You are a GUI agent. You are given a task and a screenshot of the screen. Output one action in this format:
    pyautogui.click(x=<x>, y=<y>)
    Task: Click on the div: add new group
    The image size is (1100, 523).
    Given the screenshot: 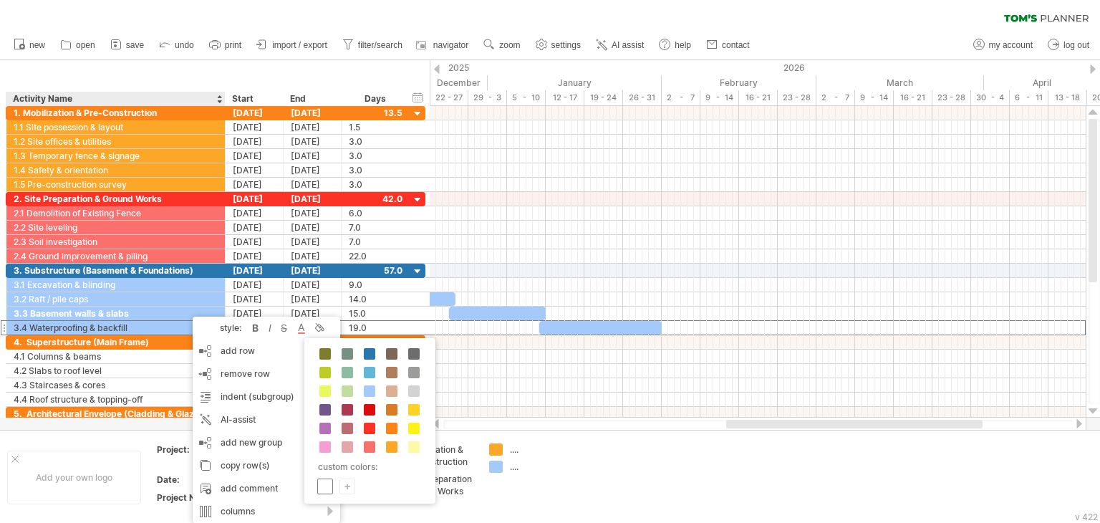 What is the action you would take?
    pyautogui.click(x=266, y=443)
    